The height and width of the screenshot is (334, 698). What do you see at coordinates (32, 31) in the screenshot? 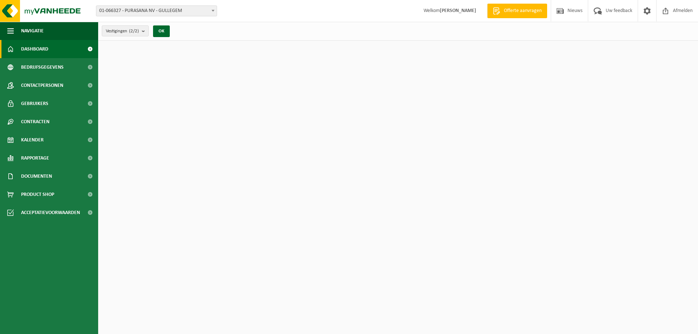
I see `span: Navigatie` at bounding box center [32, 31].